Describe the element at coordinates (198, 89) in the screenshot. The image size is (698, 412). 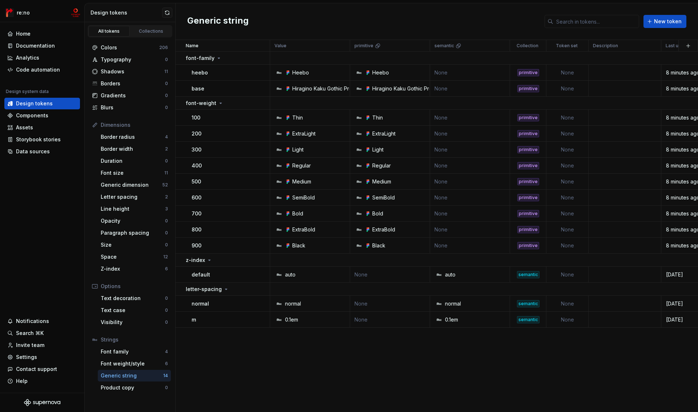
I see `p: base` at that location.